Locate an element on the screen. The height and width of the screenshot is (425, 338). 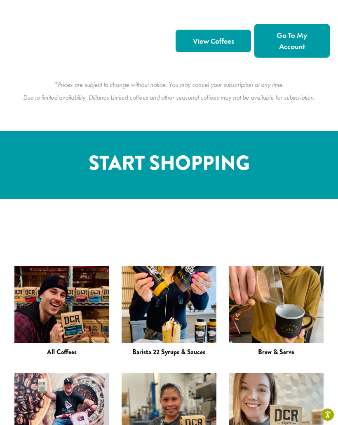
a: All Coffees is located at coordinates (62, 314).